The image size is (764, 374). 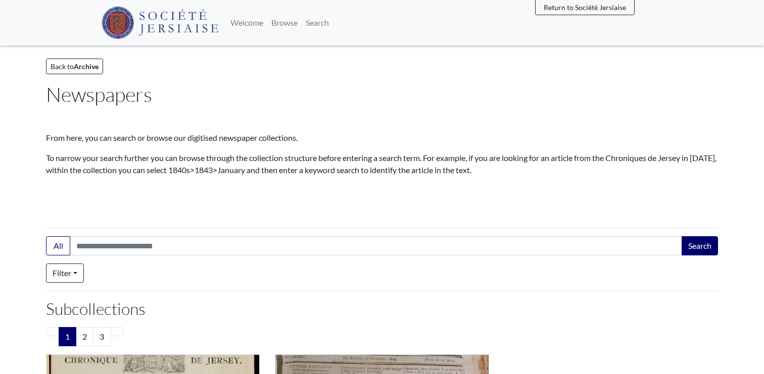 What do you see at coordinates (382, 164) in the screenshot?
I see `p: To narrow your search further you can browse through the collection structure before entering a s...` at bounding box center [382, 164].